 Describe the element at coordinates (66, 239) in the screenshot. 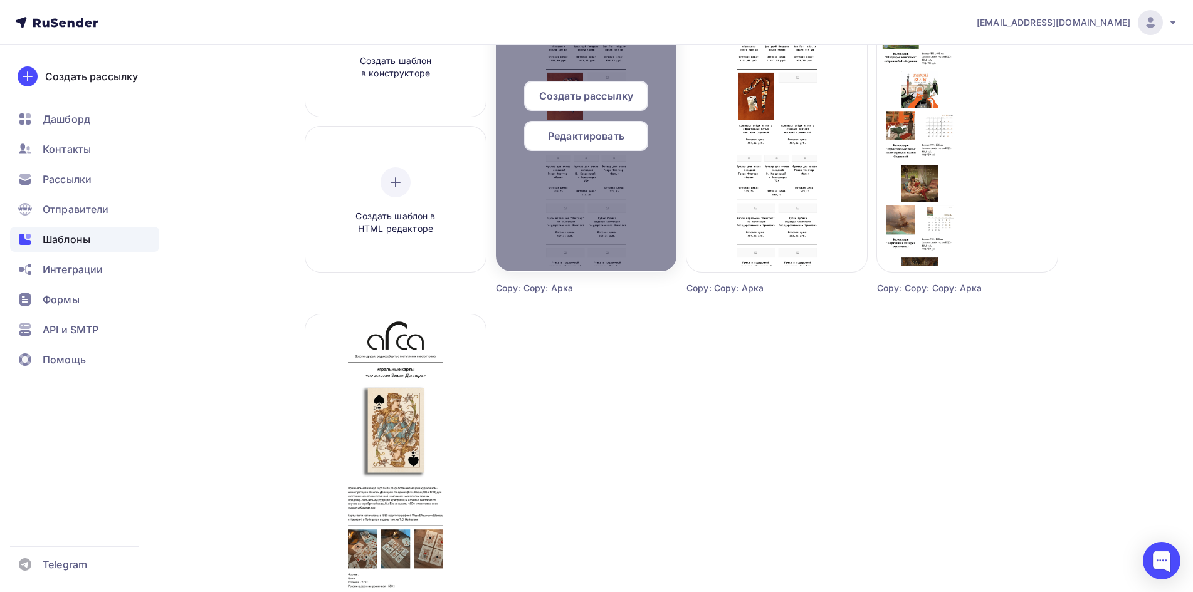

I see `span: Шаблоны` at that location.